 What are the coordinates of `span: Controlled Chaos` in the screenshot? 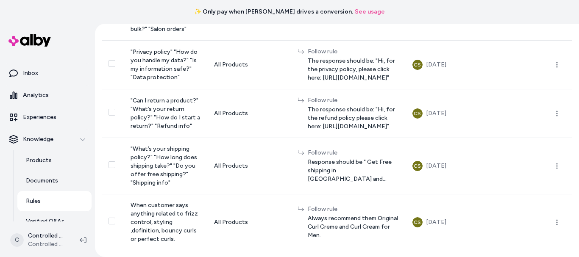 It's located at (47, 244).